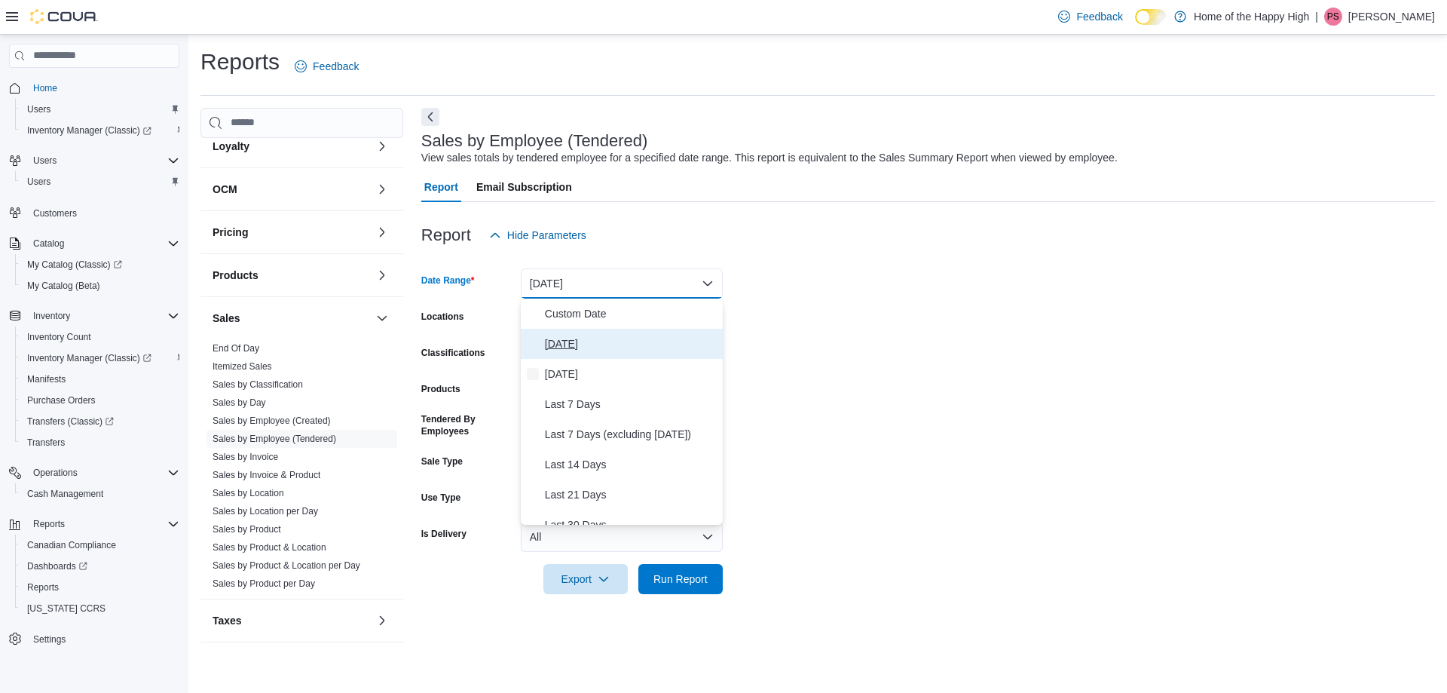 The width and height of the screenshot is (1447, 693). Describe the element at coordinates (103, 243) in the screenshot. I see `span: Catalog` at that location.